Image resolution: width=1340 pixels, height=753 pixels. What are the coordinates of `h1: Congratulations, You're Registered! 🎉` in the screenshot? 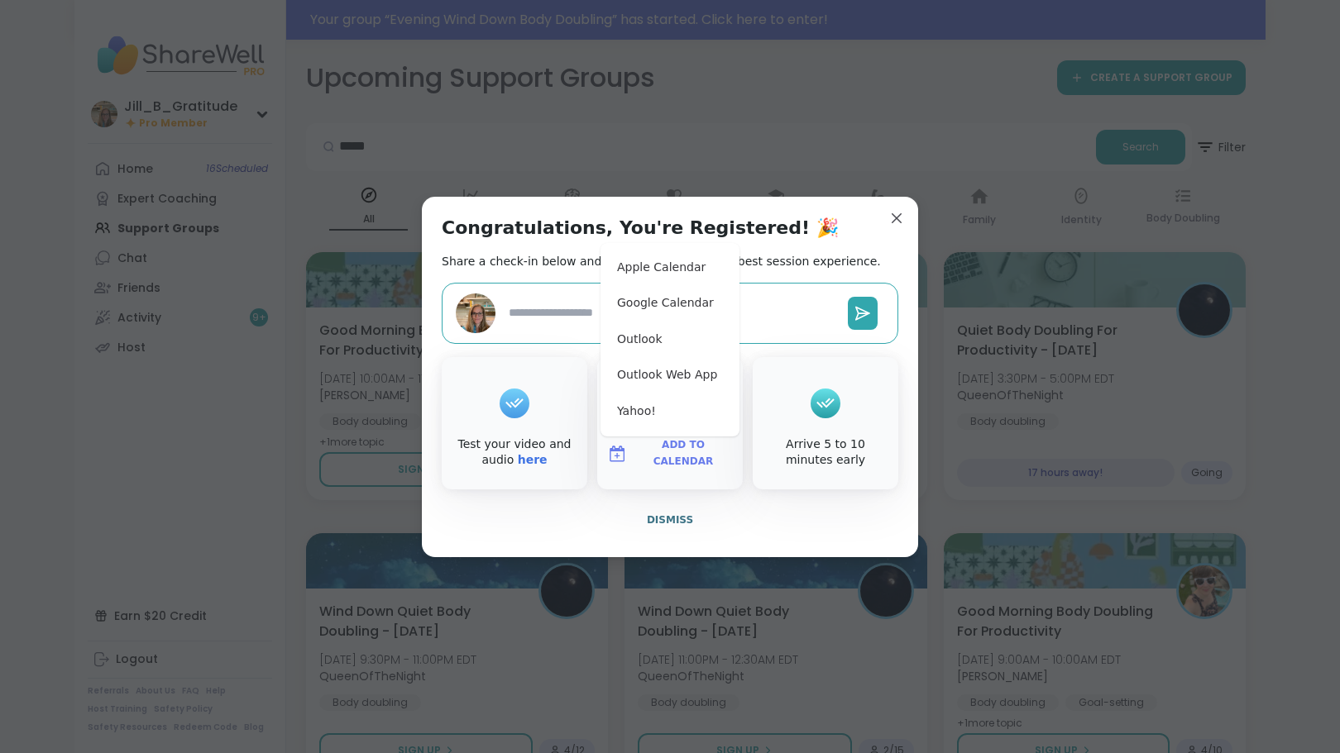 It's located at (640, 228).